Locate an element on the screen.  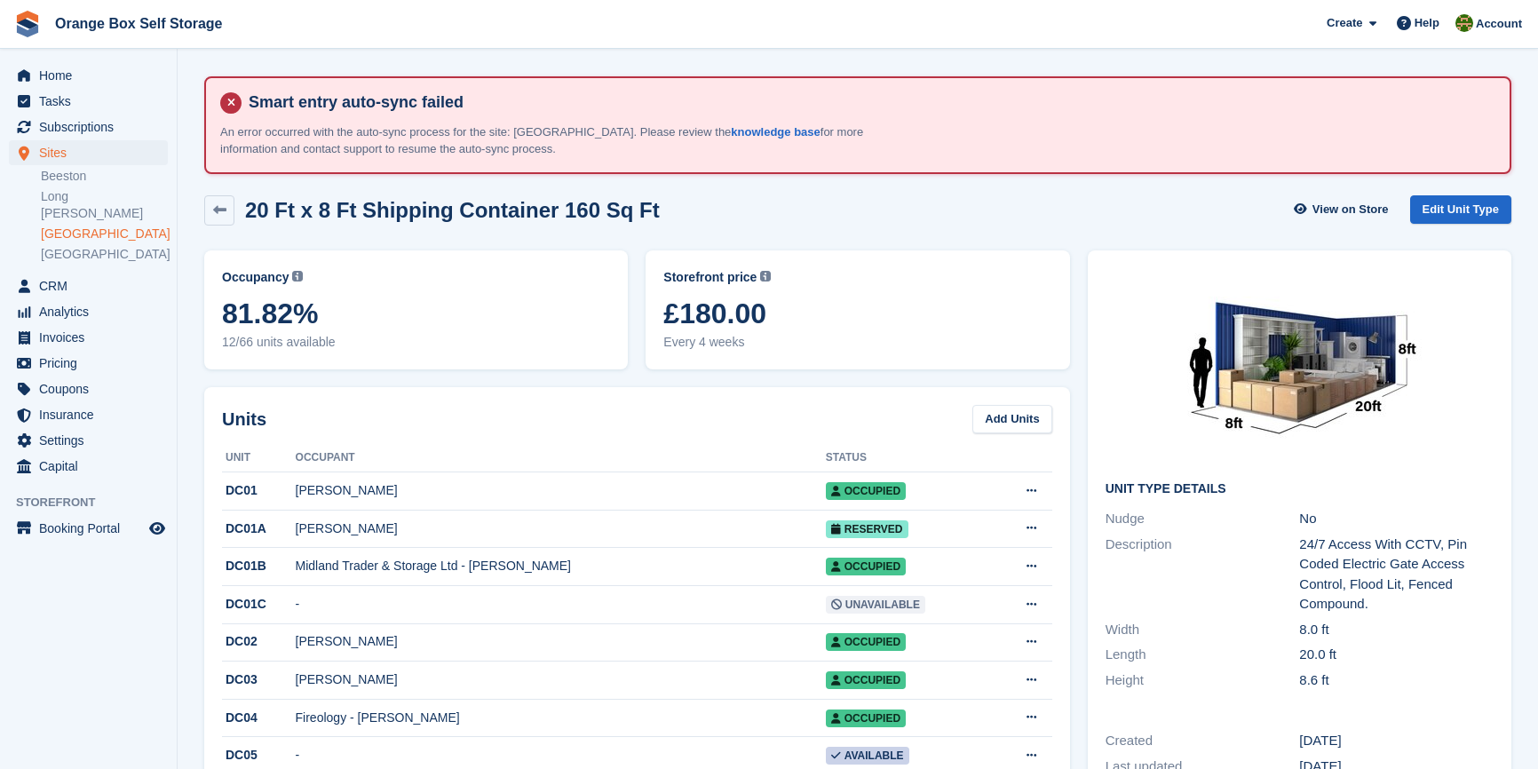
div: DC01 is located at coordinates (258, 490).